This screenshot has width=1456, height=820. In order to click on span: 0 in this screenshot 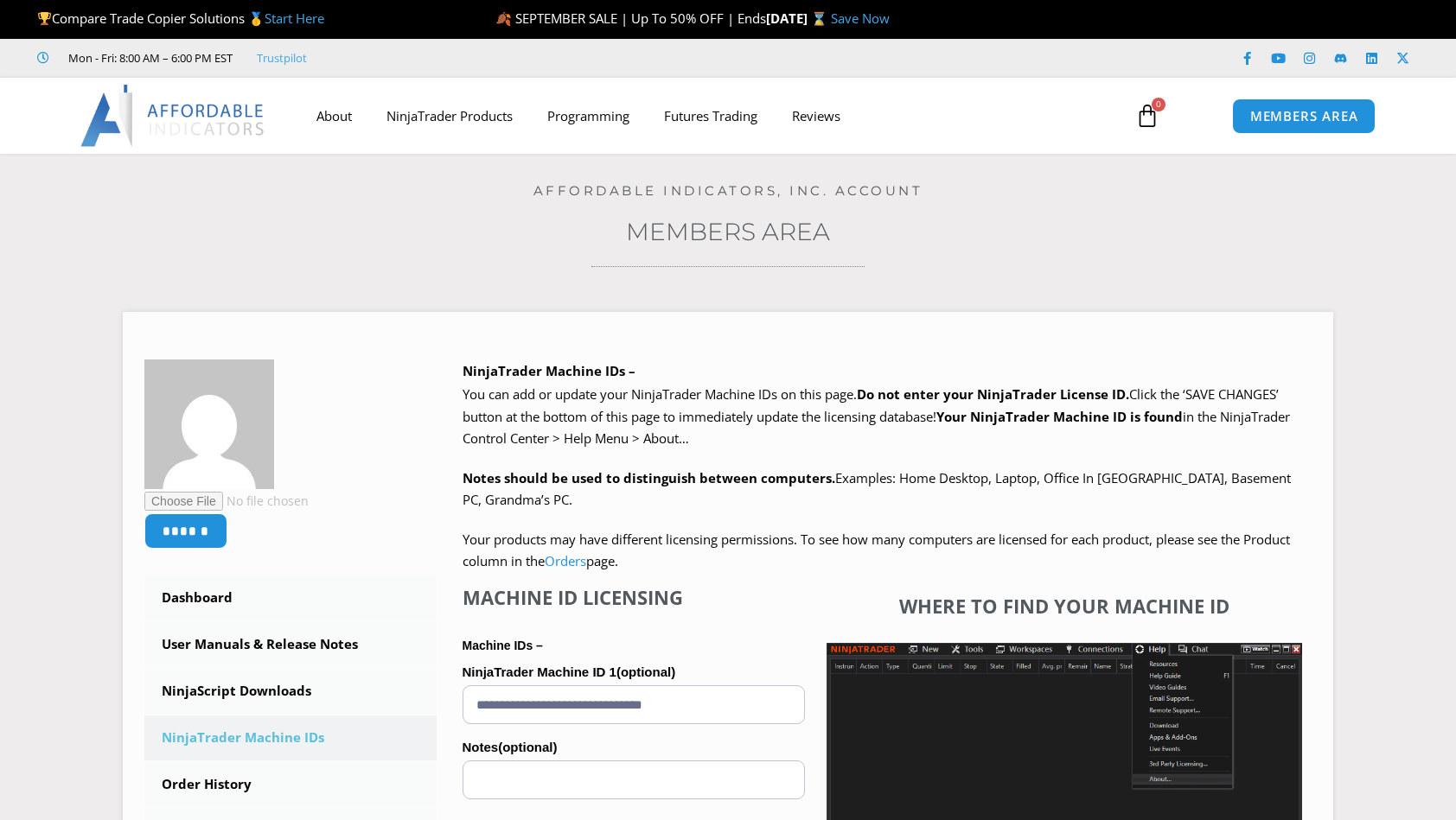, I will do `click(1159, 104)`.